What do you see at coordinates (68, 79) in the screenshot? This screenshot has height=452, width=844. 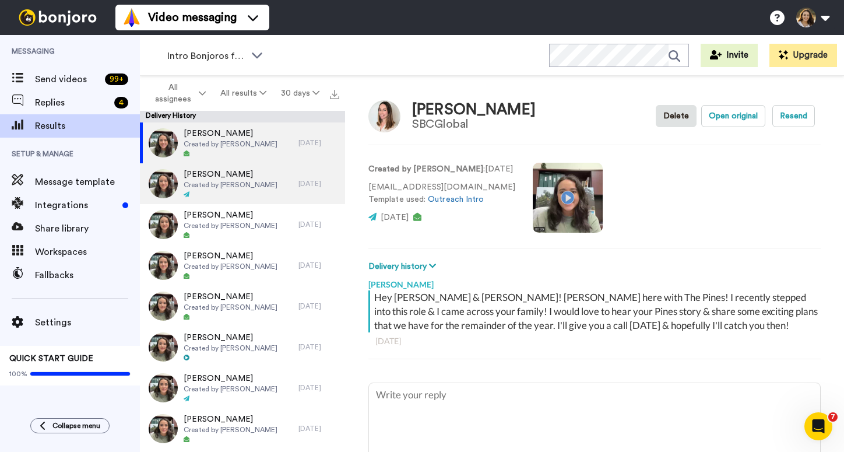 I see `span: Send videos` at bounding box center [68, 79].